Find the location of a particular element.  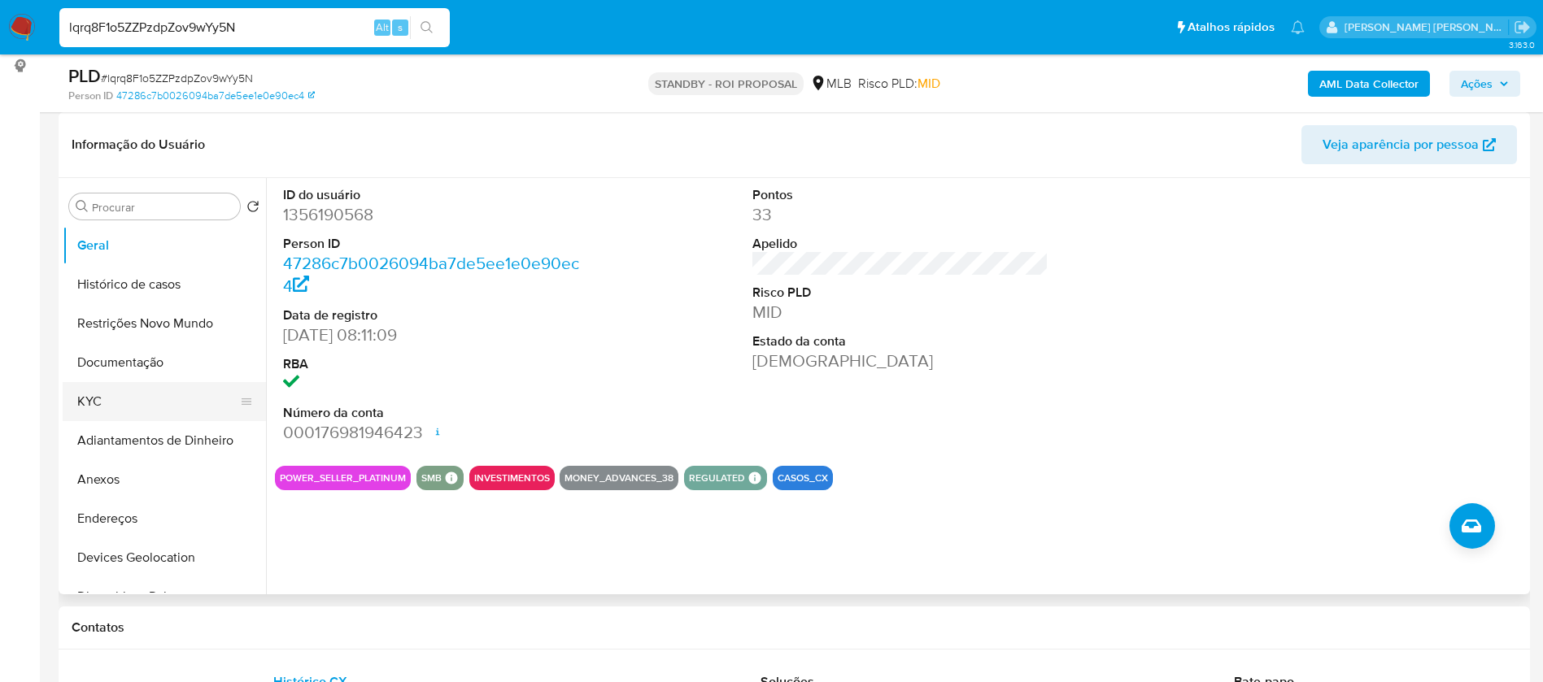

span: Atalhos rápidos is located at coordinates (1231, 27).